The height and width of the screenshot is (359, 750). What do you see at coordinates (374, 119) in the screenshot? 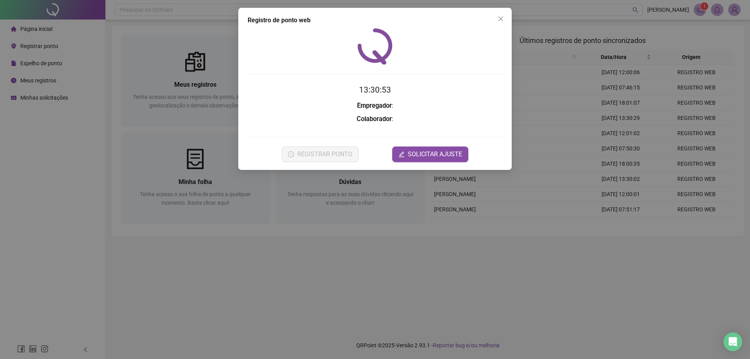
I see `strong: Colaborador` at bounding box center [374, 119].